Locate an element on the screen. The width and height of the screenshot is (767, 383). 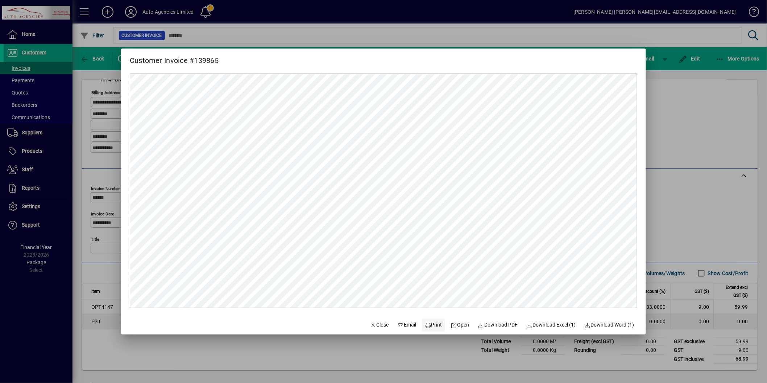
button: Download Word (1) is located at coordinates (610, 325).